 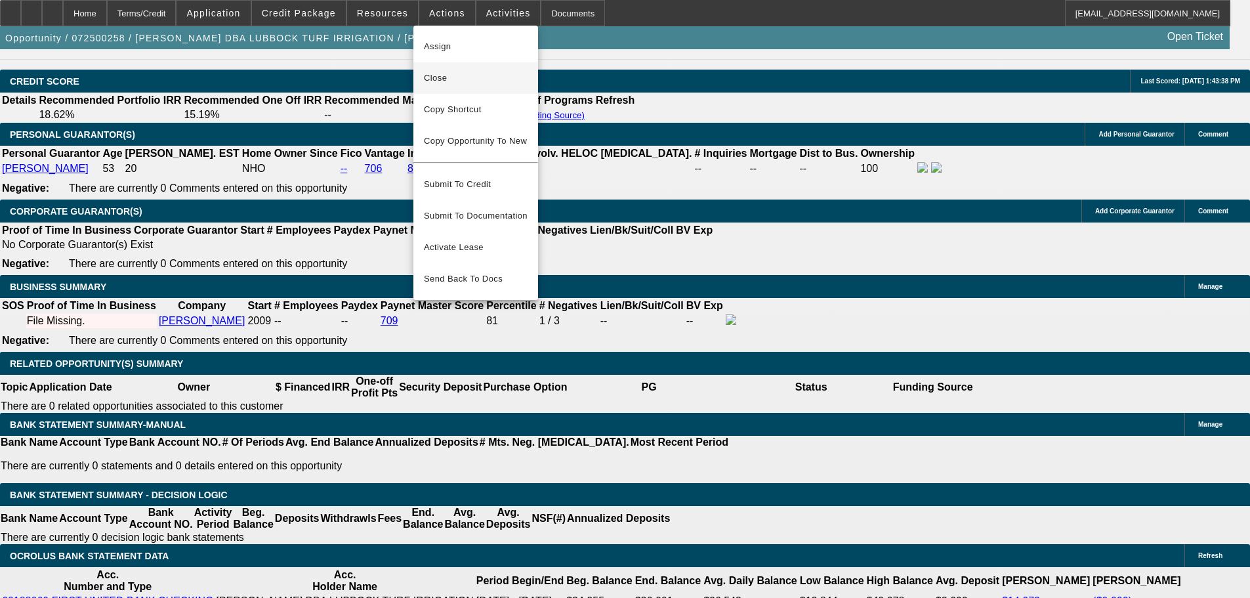 I want to click on span: Close, so click(x=476, y=78).